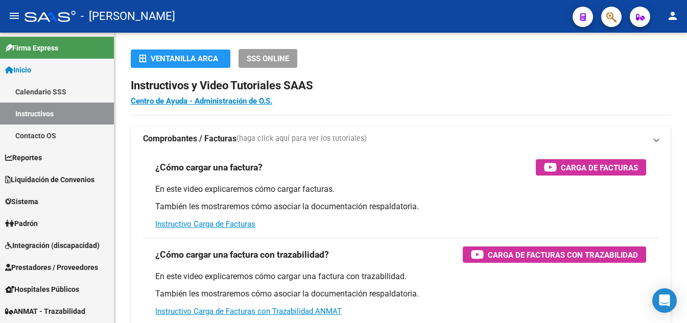  What do you see at coordinates (180, 59) in the screenshot?
I see `div: Ventanilla ARCA` at bounding box center [180, 59].